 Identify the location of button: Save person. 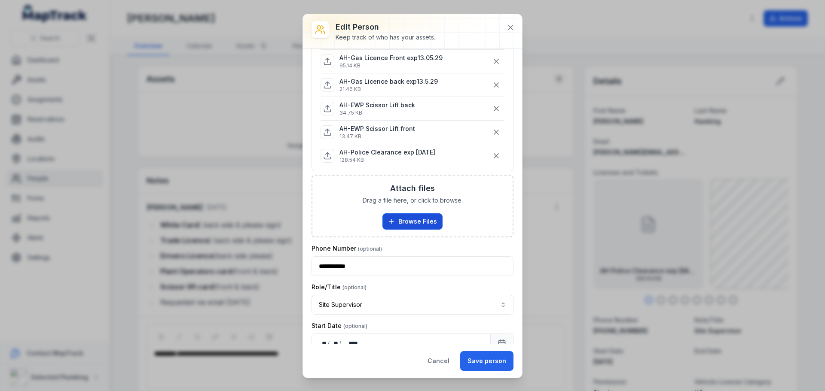
(487, 361).